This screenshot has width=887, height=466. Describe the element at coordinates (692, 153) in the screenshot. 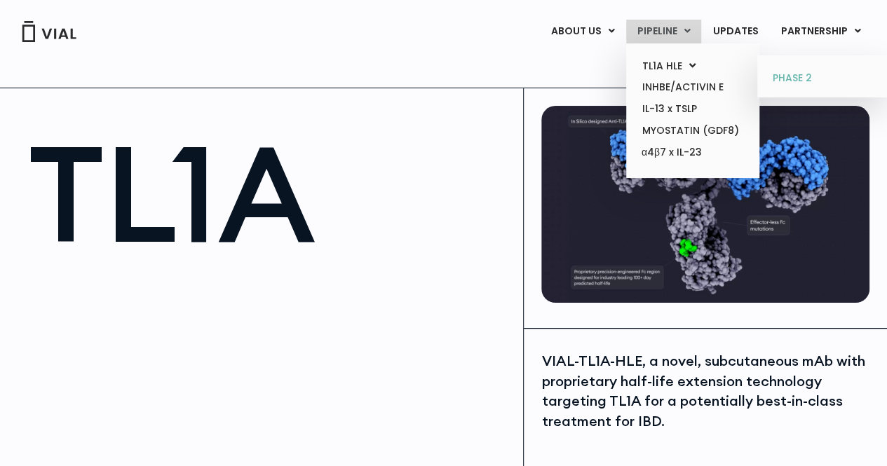

I see `a: α4β7 x IL-23` at that location.